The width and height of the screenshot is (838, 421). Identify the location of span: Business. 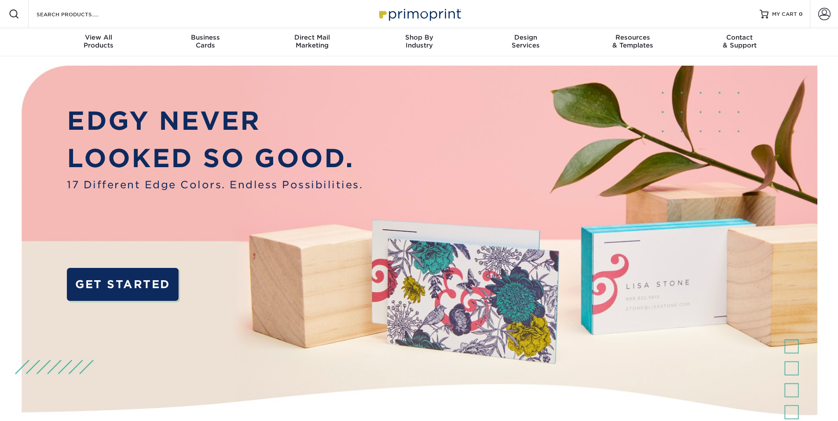
(205, 37).